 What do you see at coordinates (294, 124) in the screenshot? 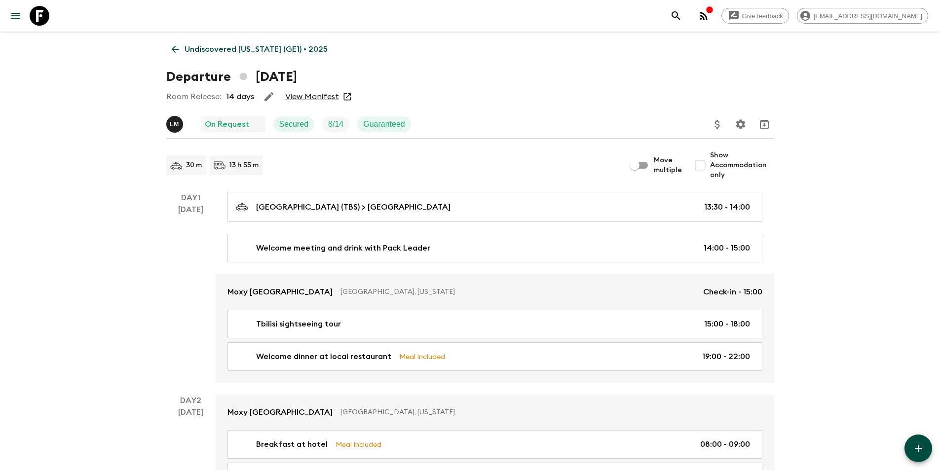
I see `div: Secured` at bounding box center [294, 124].